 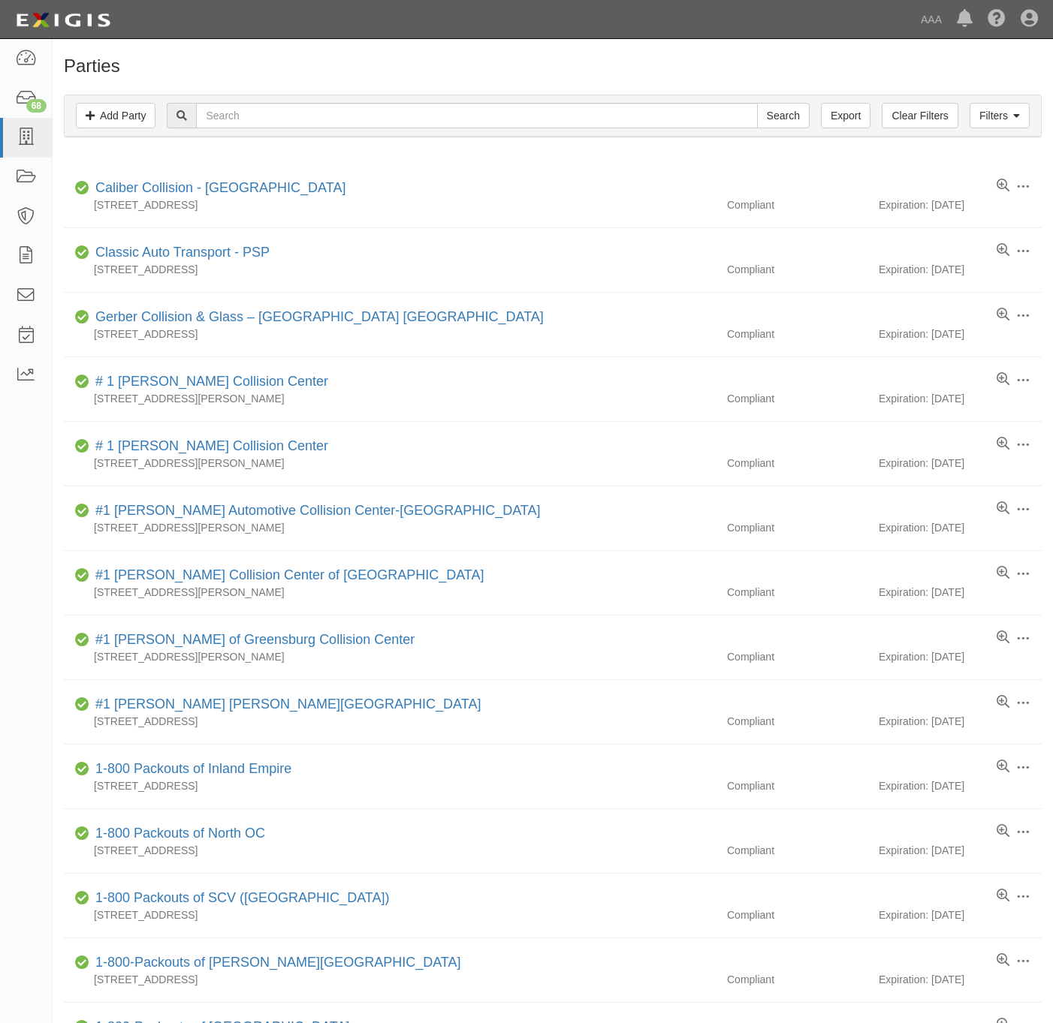 I want to click on div: #1 Cochran Collision Center of Greensburg, so click(x=287, y=576).